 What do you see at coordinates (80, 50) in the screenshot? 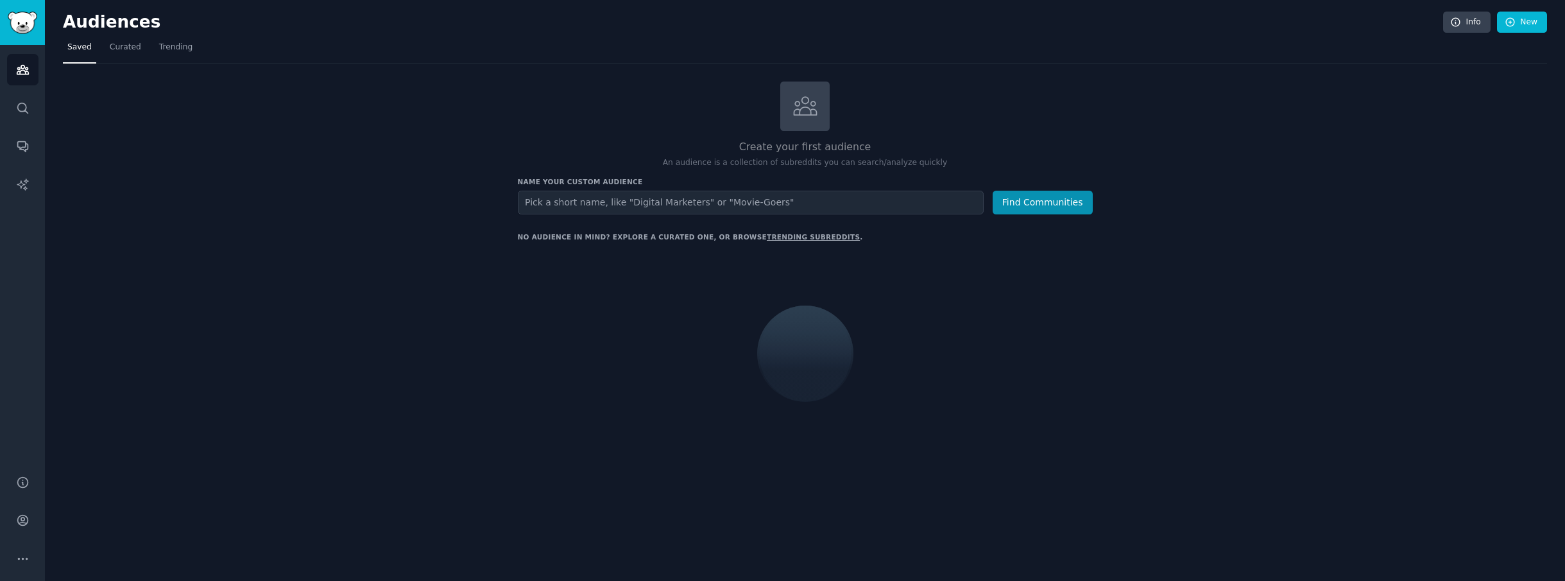
I see `a: Saved` at bounding box center [80, 50].